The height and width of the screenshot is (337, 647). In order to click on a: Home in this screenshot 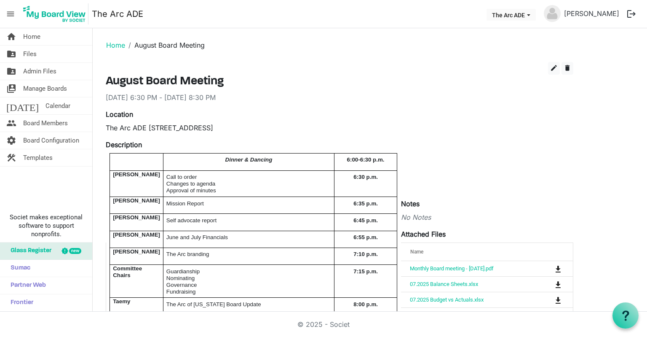, I will do `click(115, 45)`.